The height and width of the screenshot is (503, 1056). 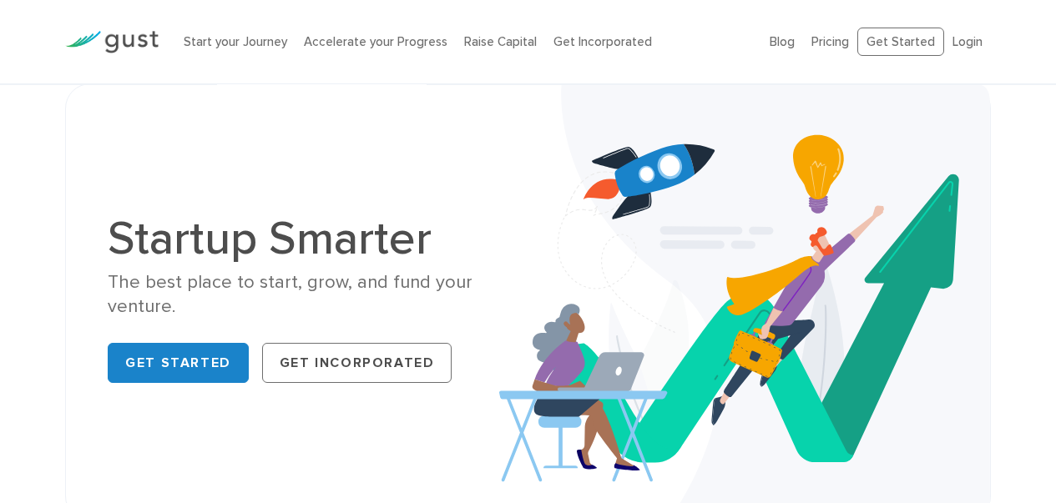 I want to click on a: Raise Capital, so click(x=500, y=42).